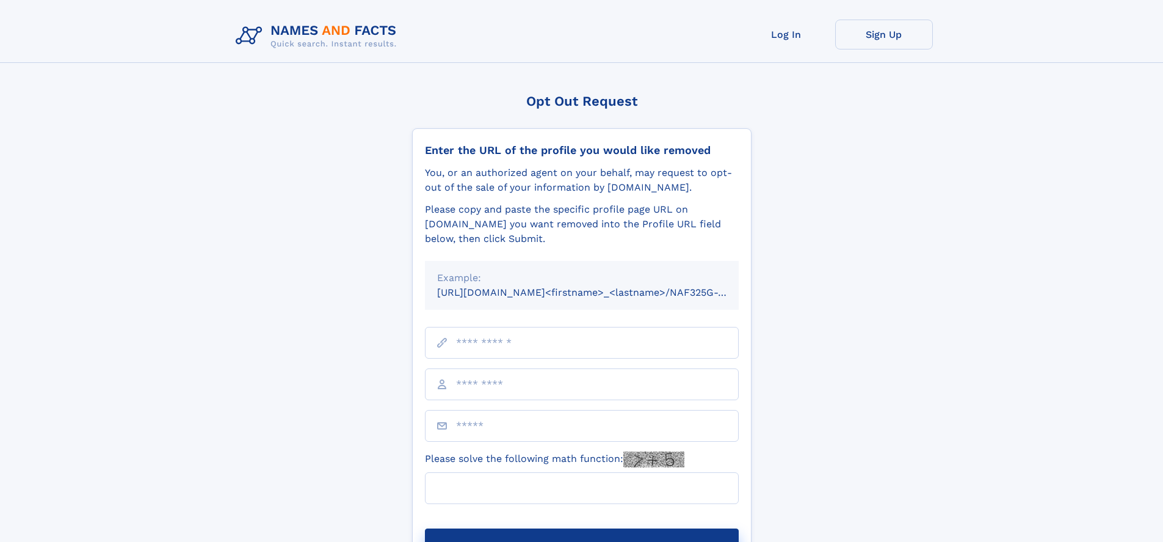 This screenshot has width=1163, height=542. I want to click on img: Logo Names and Facts, so click(319, 36).